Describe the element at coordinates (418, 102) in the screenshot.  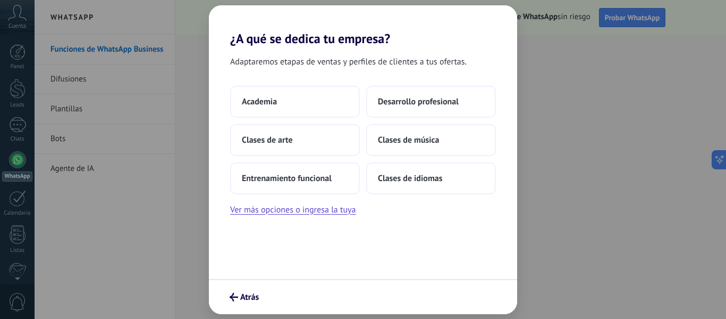
I see `span: Desarrollo profesional` at that location.